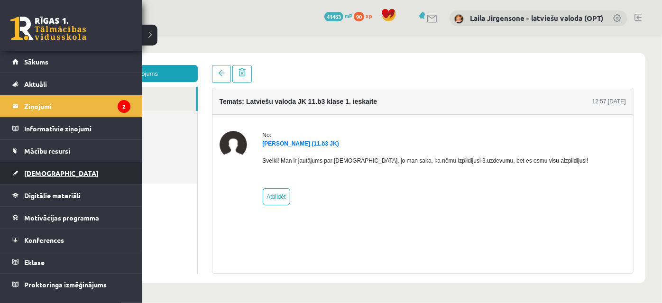 The image size is (662, 303). I want to click on a: Dzēstie, so click(94, 135).